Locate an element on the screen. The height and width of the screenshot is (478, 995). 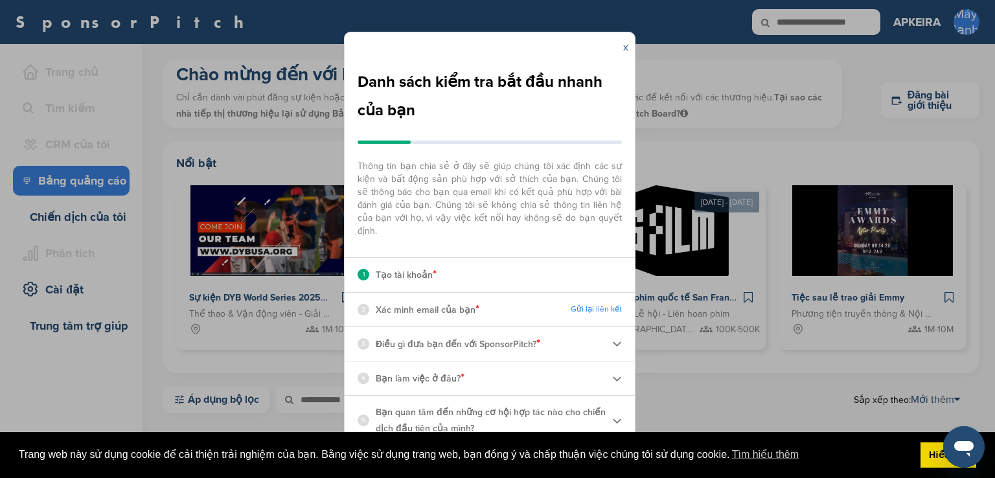
font: 1 is located at coordinates (364, 275).